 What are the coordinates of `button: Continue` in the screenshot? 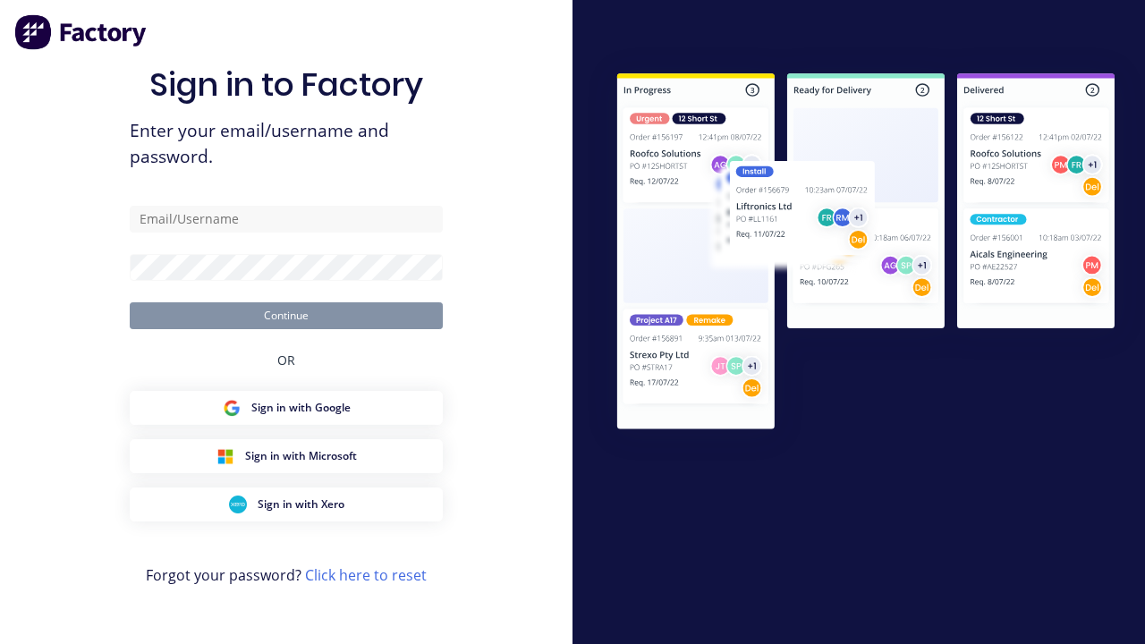 It's located at (286, 316).